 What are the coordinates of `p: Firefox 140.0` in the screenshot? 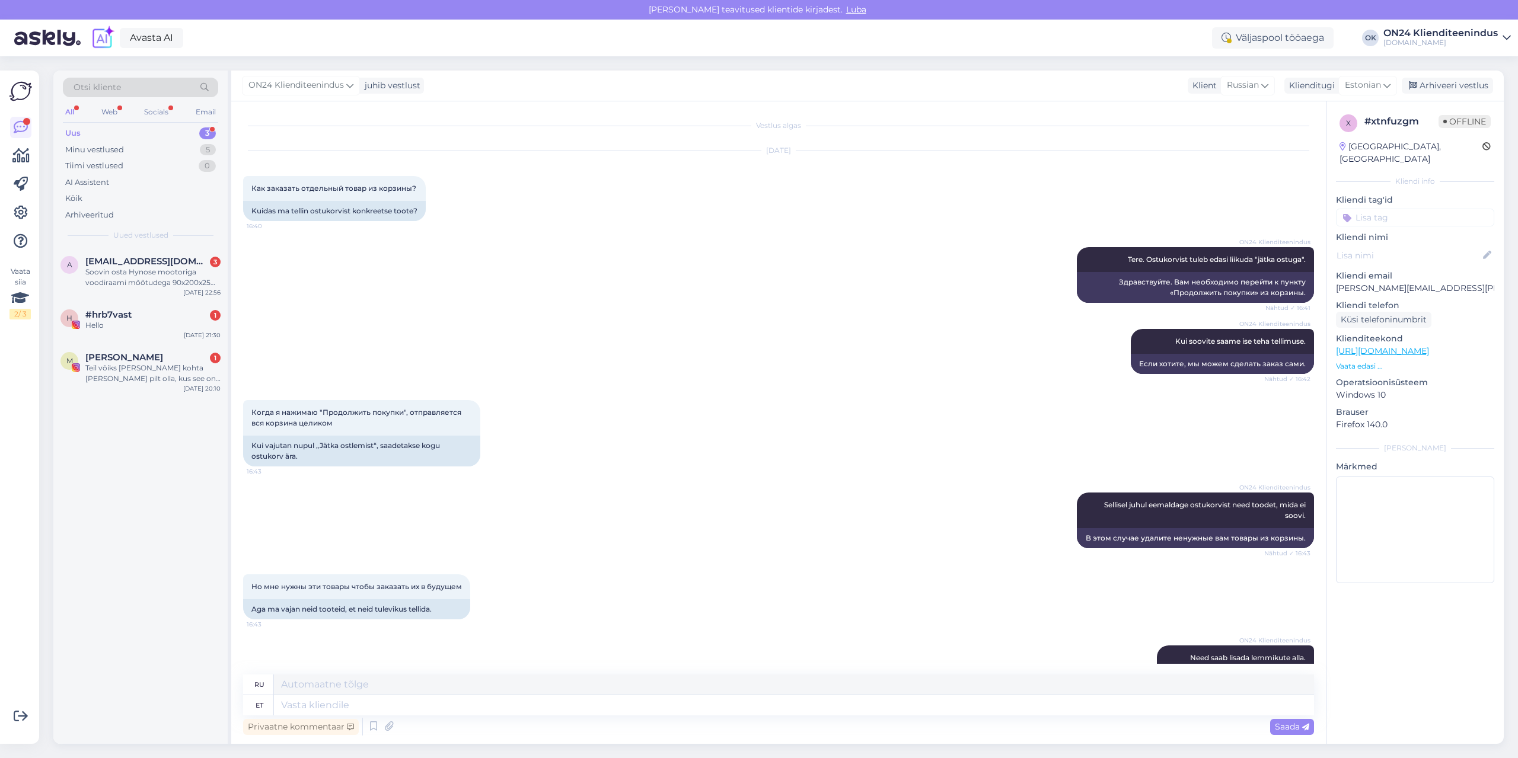 It's located at (1415, 425).